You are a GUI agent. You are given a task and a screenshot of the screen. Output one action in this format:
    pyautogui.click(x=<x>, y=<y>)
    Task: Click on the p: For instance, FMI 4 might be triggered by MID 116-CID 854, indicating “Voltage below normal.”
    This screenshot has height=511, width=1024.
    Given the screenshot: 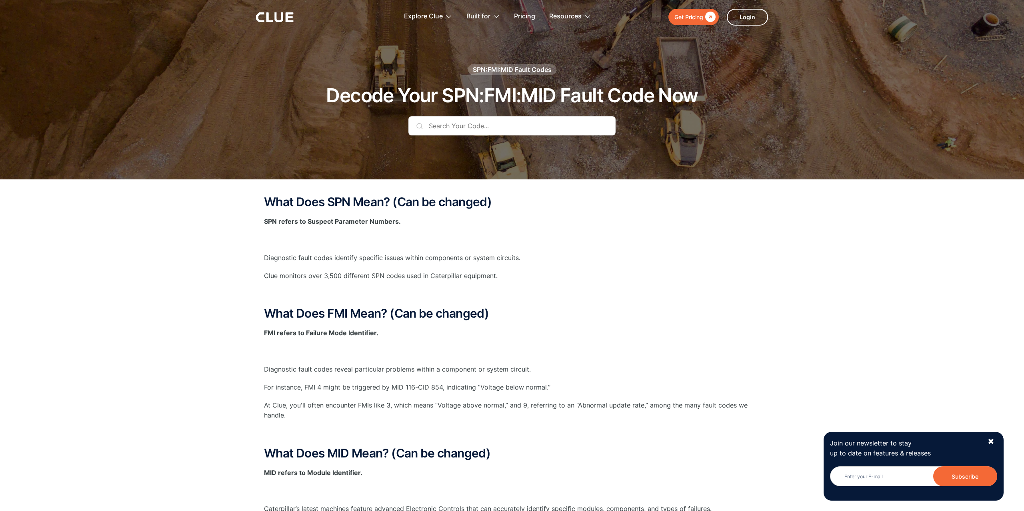 What is the action you would take?
    pyautogui.click(x=512, y=387)
    